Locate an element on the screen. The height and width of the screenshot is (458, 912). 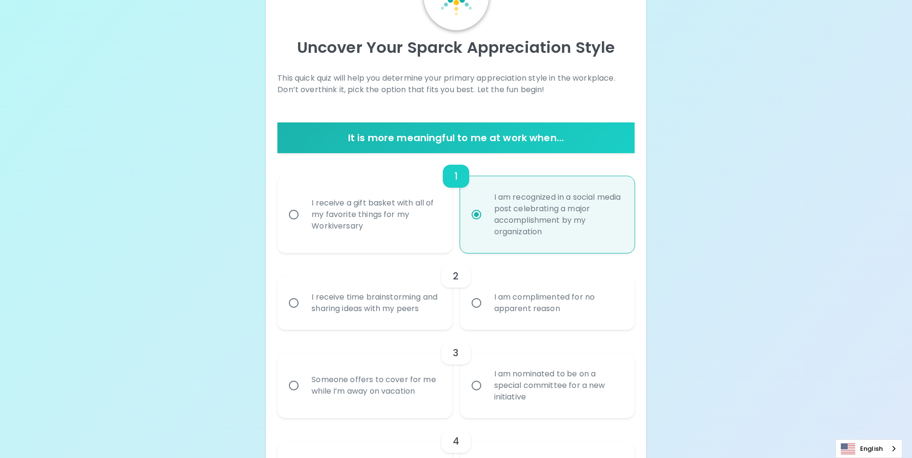
div: I receive a gift basket with all of my favorite things for my Workiversary is located at coordinates (375, 215).